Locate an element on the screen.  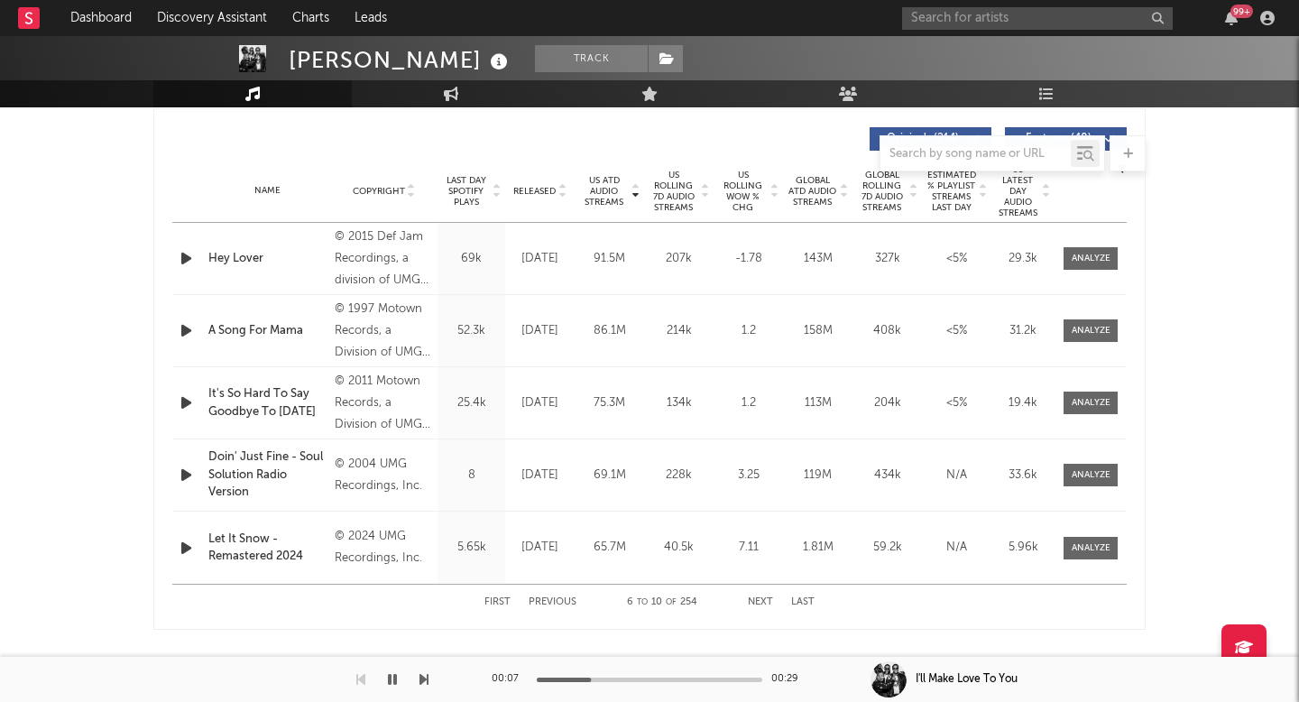
div: © 2004 UMG Recordings, Inc. is located at coordinates (383, 475).